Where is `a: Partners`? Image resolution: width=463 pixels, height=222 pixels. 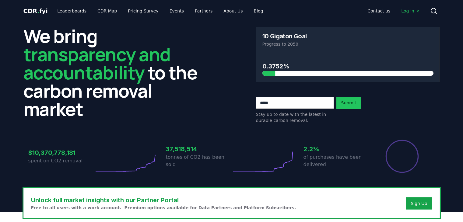
a: Partners is located at coordinates (204, 11).